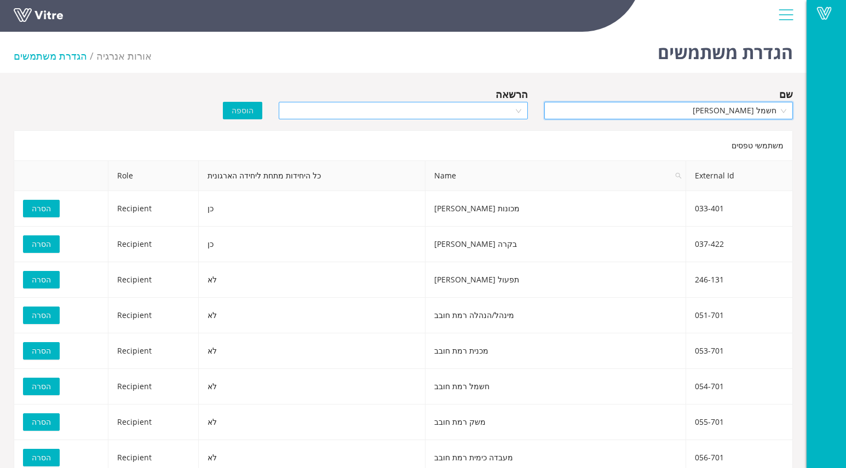 This screenshot has height=468, width=846. What do you see at coordinates (669, 111) in the screenshot?
I see `span: חשמל חגית` at bounding box center [669, 111].